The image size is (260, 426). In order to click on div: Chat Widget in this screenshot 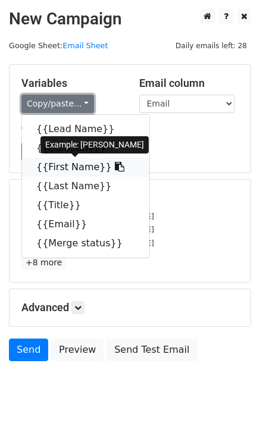, I will do `click(230, 398)`.